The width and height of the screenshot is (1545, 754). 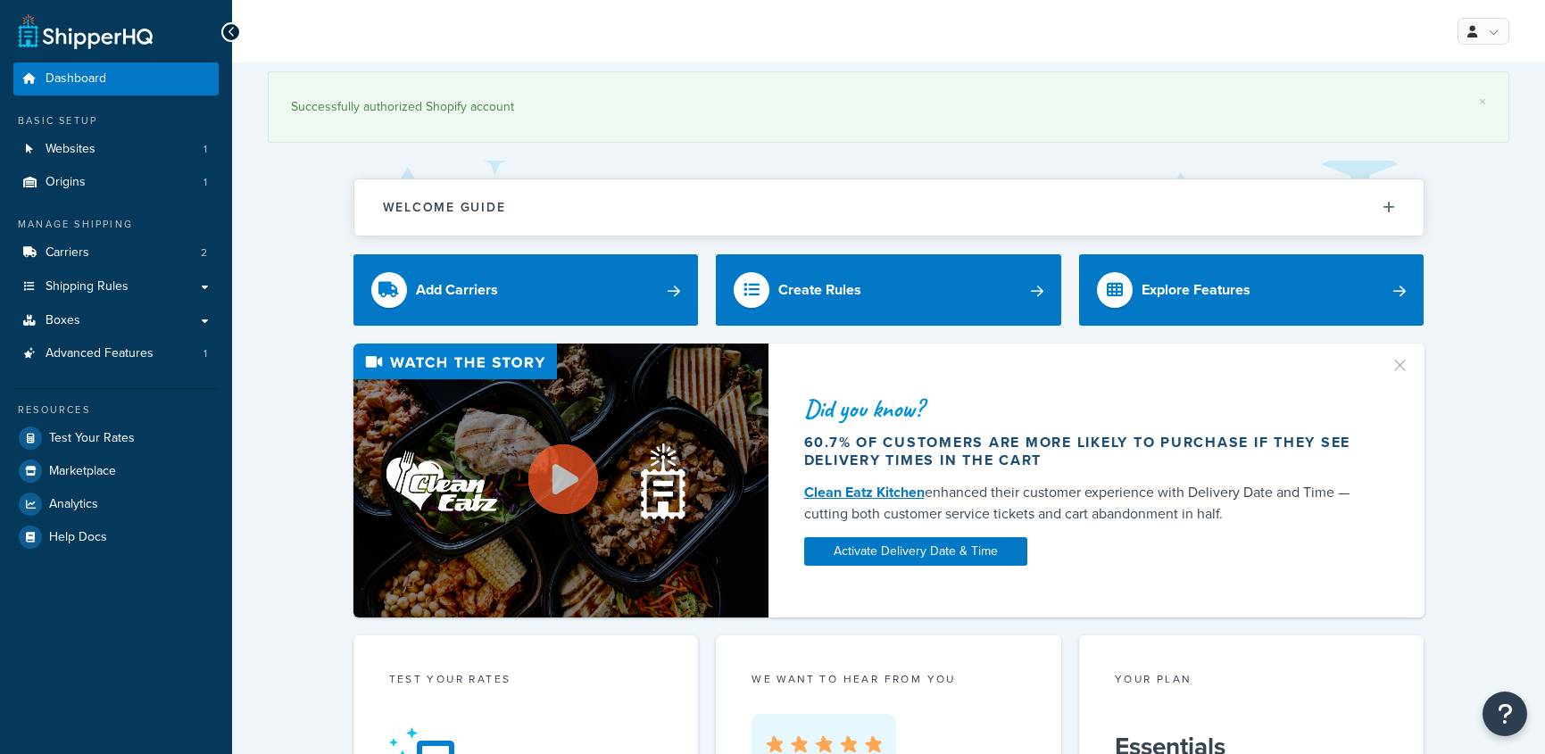 What do you see at coordinates (116, 120) in the screenshot?
I see `div: Basic Setup` at bounding box center [116, 120].